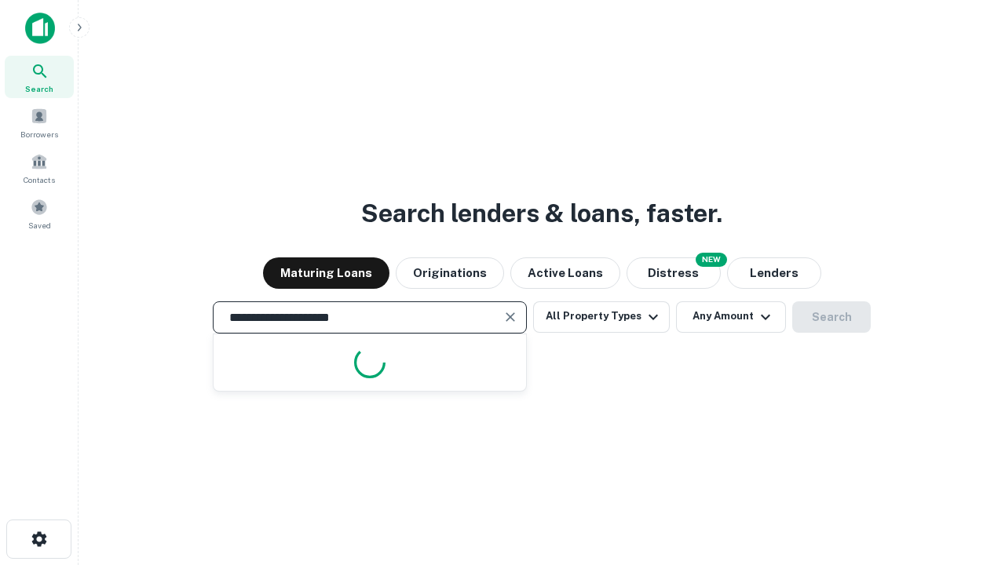  Describe the element at coordinates (601, 317) in the screenshot. I see `button: All Property Types` at that location.